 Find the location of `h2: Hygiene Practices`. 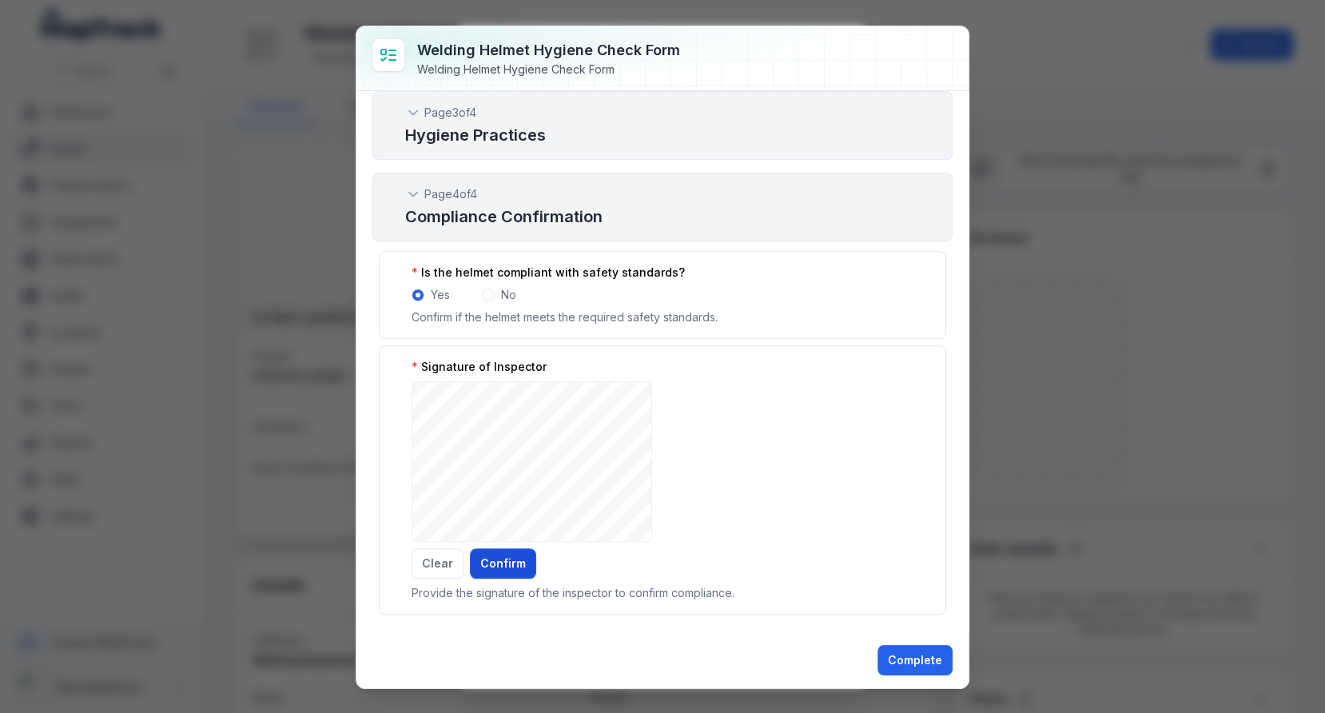

h2: Hygiene Practices is located at coordinates (663, 135).